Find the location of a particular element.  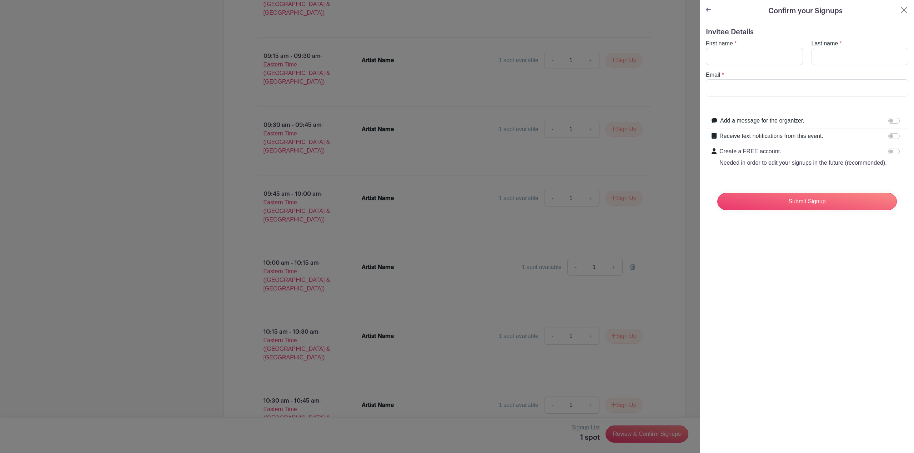

h5: Confirm your Signups is located at coordinates (805, 11).